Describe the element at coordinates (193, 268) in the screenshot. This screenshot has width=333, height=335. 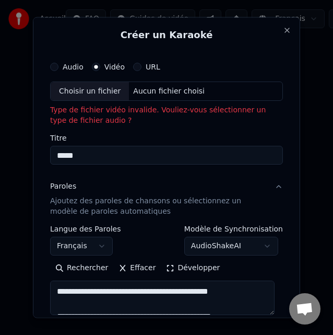
I see `button: Développer` at that location.